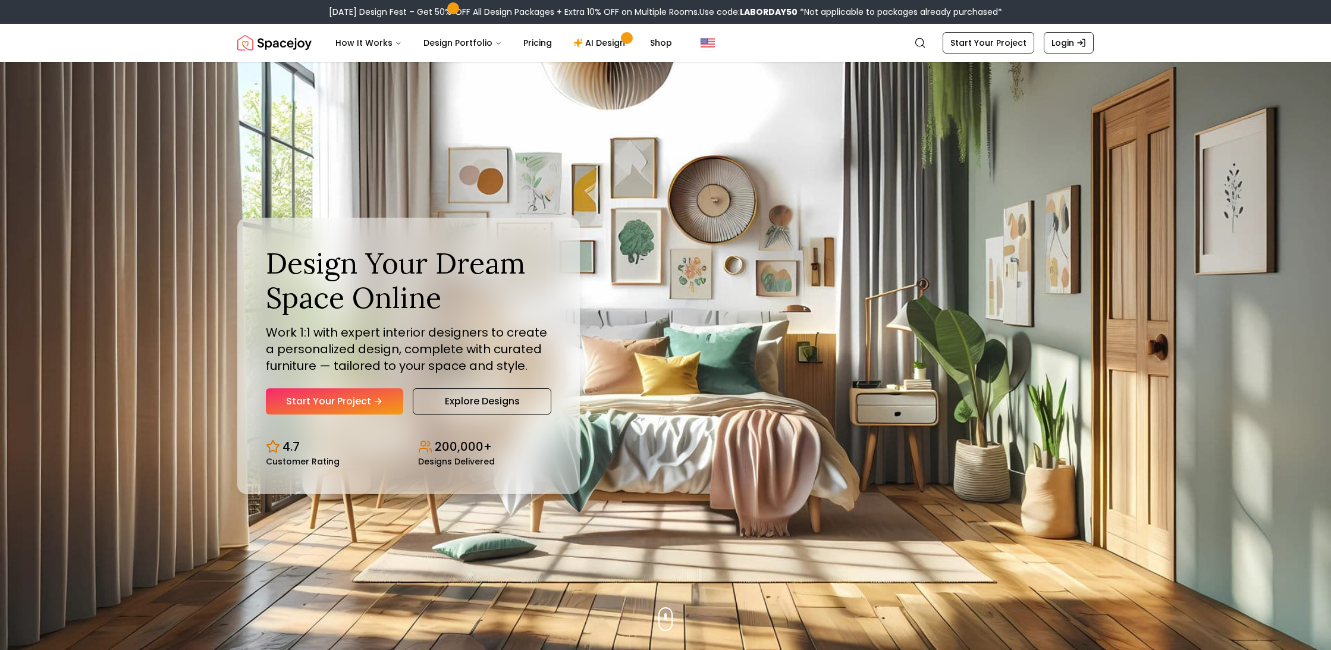  Describe the element at coordinates (601, 43) in the screenshot. I see `a: AI Design` at that location.